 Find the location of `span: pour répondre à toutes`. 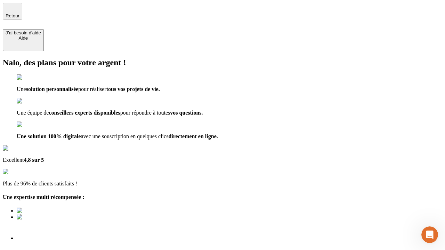

span: pour répondre à toutes is located at coordinates (145, 113).